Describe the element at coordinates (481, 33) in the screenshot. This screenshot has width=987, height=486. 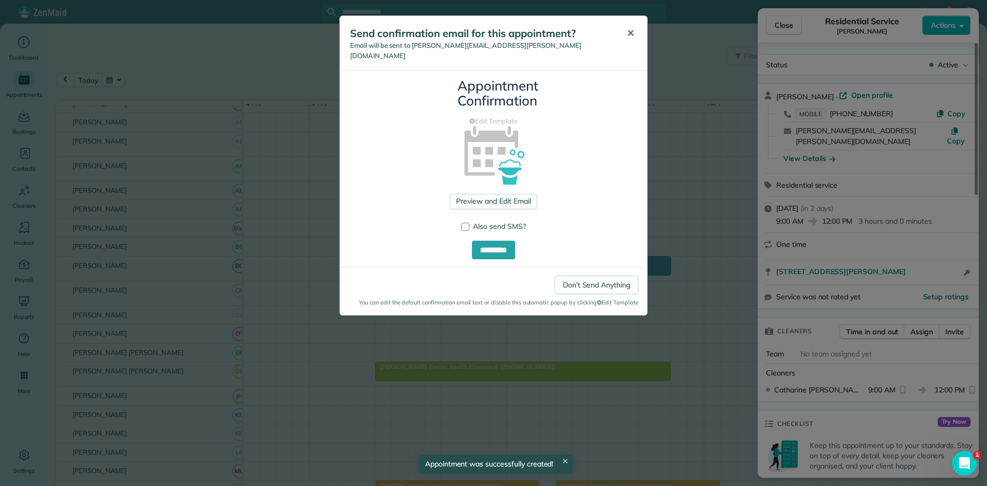
I see `h5: Send confirmation email for this appointment?` at that location.